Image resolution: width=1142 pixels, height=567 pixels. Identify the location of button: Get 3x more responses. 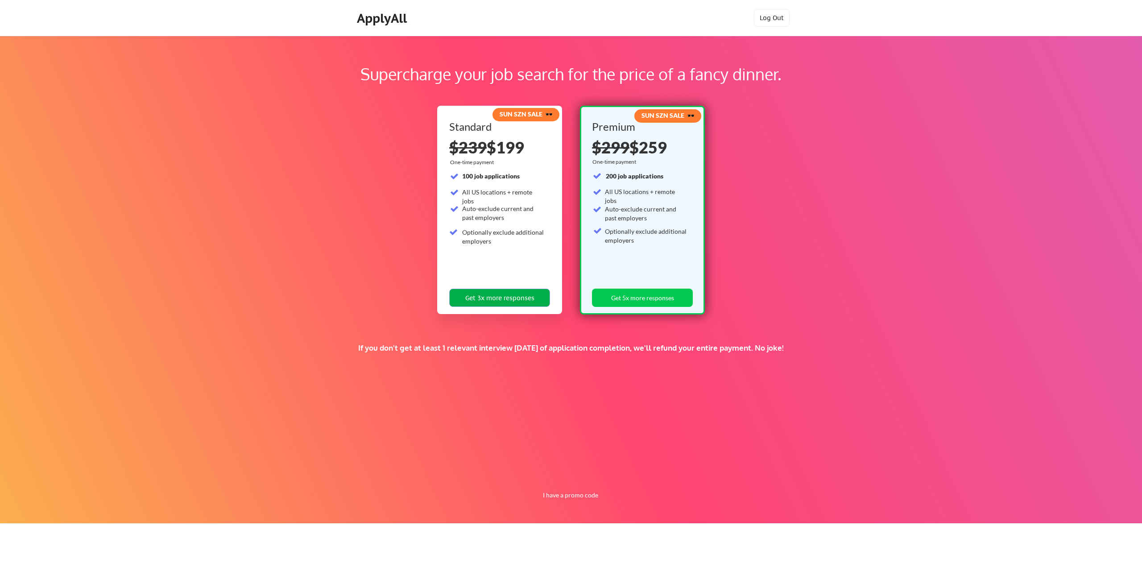
(499, 297).